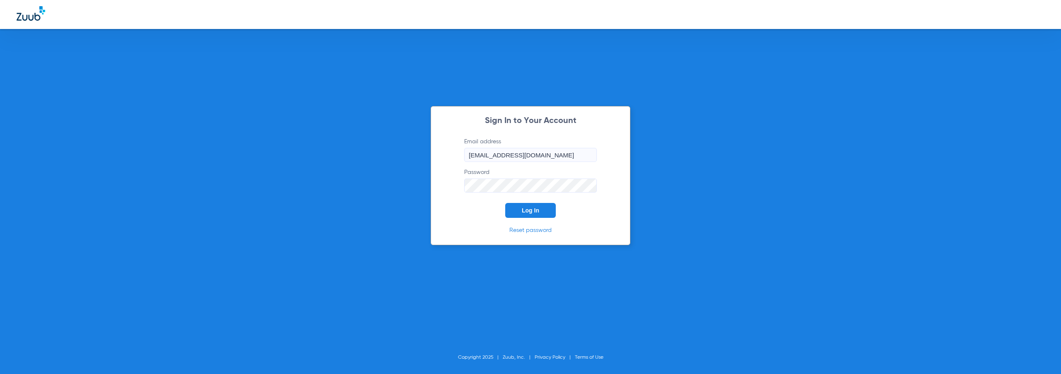  Describe the element at coordinates (480, 358) in the screenshot. I see `li: Copyright 2025` at that location.